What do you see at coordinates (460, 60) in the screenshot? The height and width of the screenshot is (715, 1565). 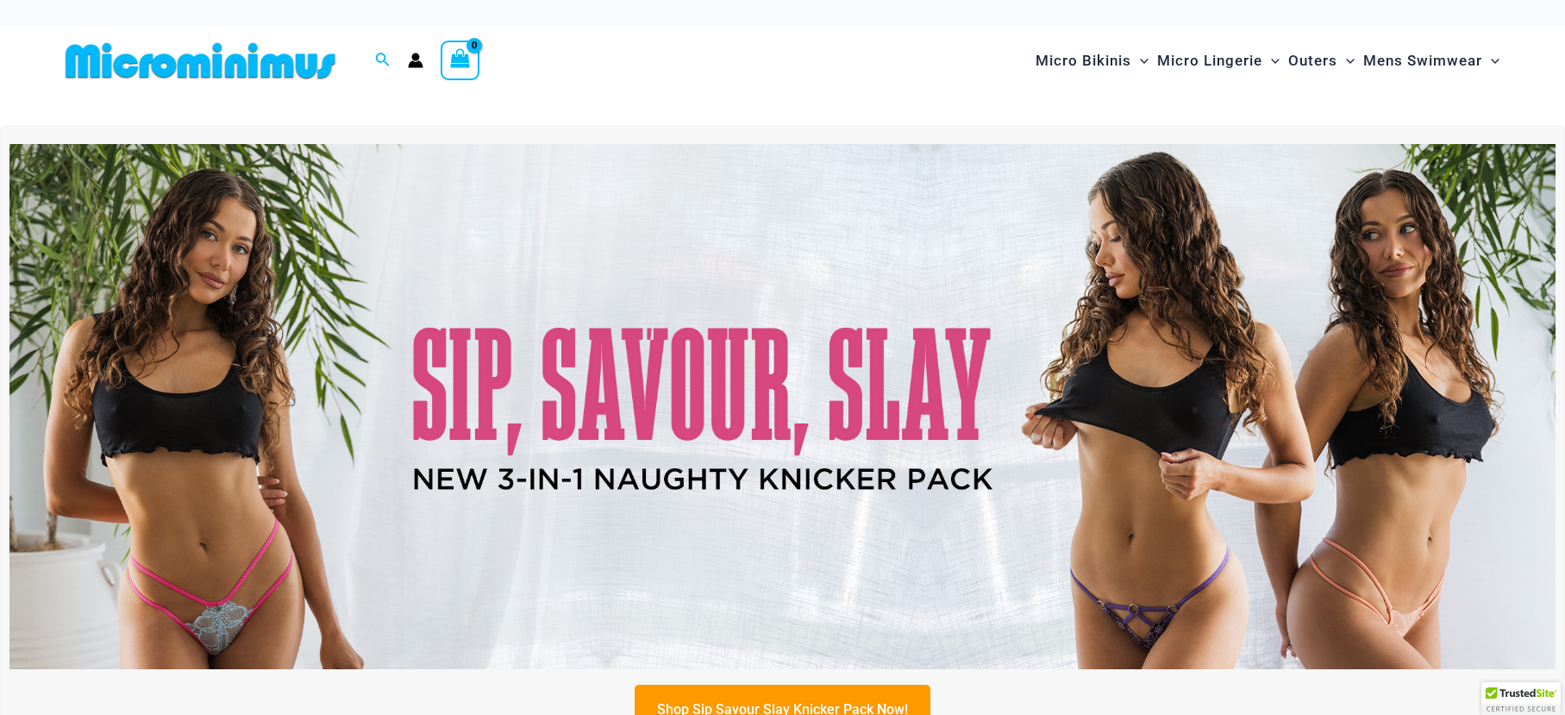 I see `a: View Shopping Cart, empty` at bounding box center [460, 60].